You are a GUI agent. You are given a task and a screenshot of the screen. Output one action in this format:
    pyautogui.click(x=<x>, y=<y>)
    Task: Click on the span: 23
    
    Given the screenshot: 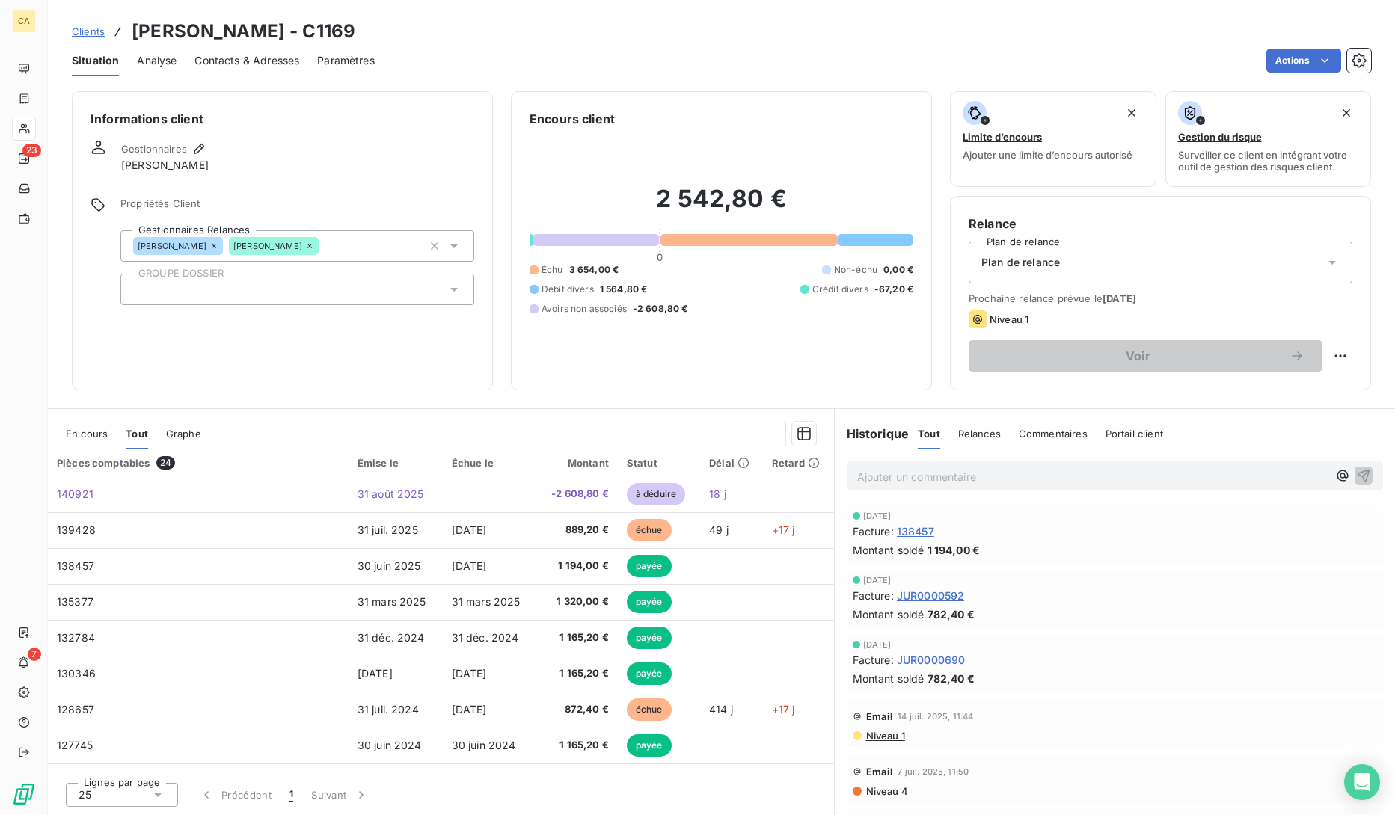 What is the action you would take?
    pyautogui.click(x=31, y=150)
    